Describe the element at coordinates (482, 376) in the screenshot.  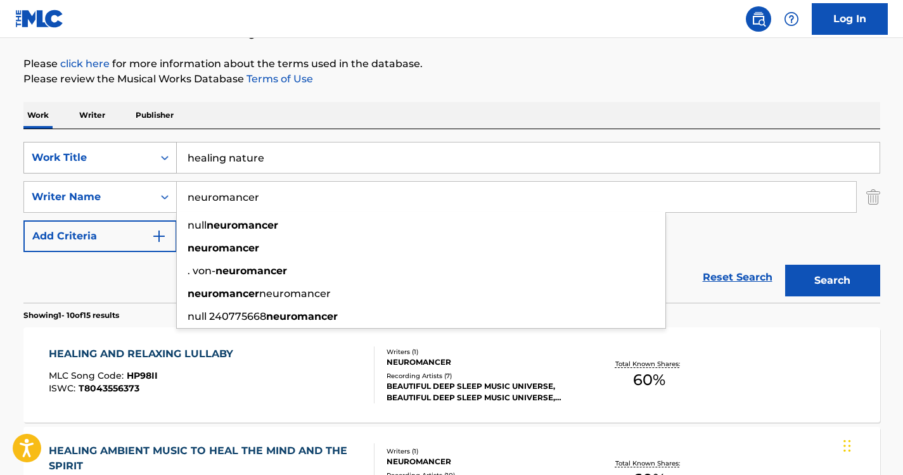
I see `div: Recording Artists ( 7 )` at that location.